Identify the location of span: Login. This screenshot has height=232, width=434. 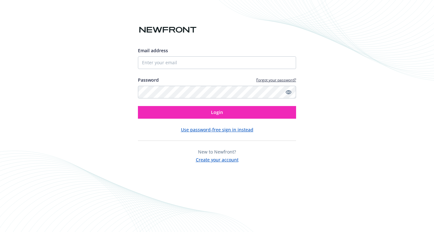
(217, 112).